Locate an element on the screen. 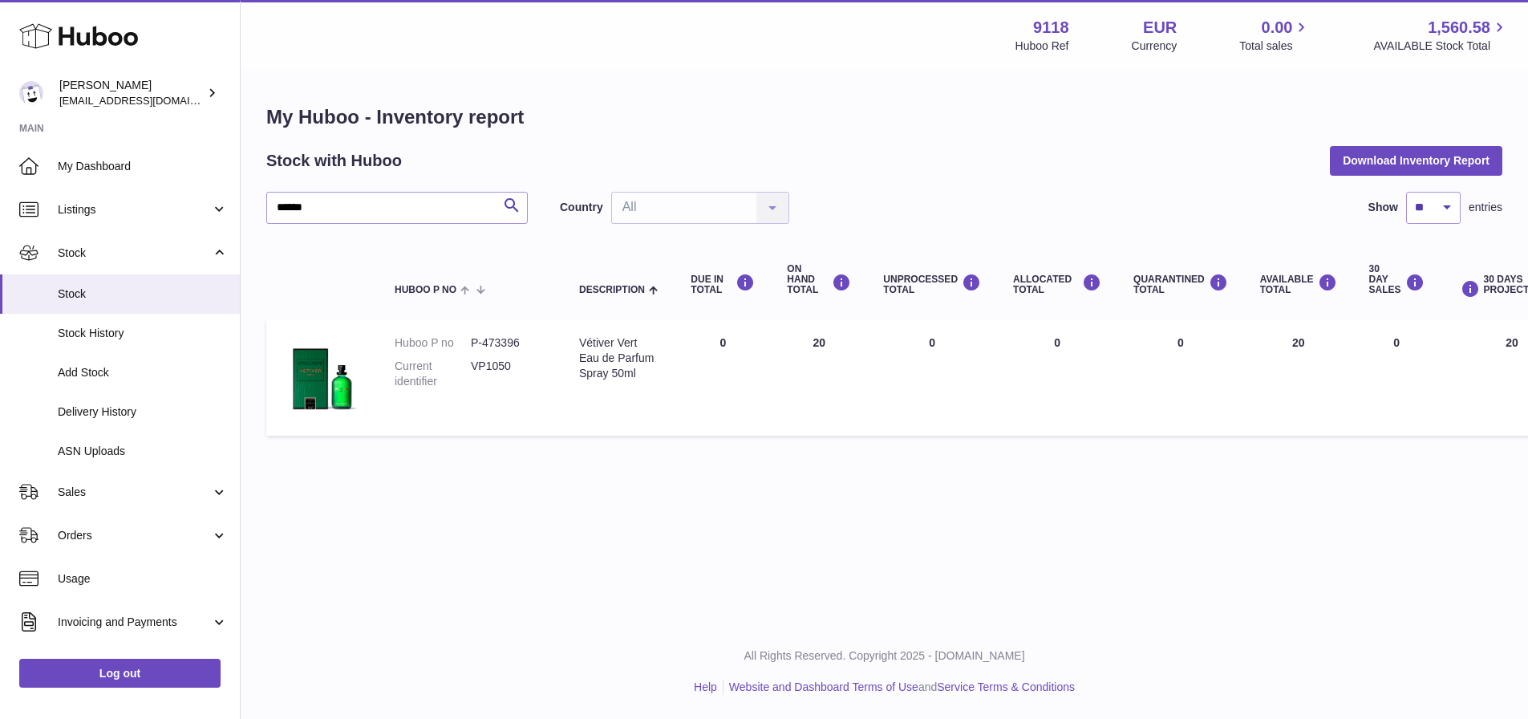  span: 0.00 is located at coordinates (1277, 27).